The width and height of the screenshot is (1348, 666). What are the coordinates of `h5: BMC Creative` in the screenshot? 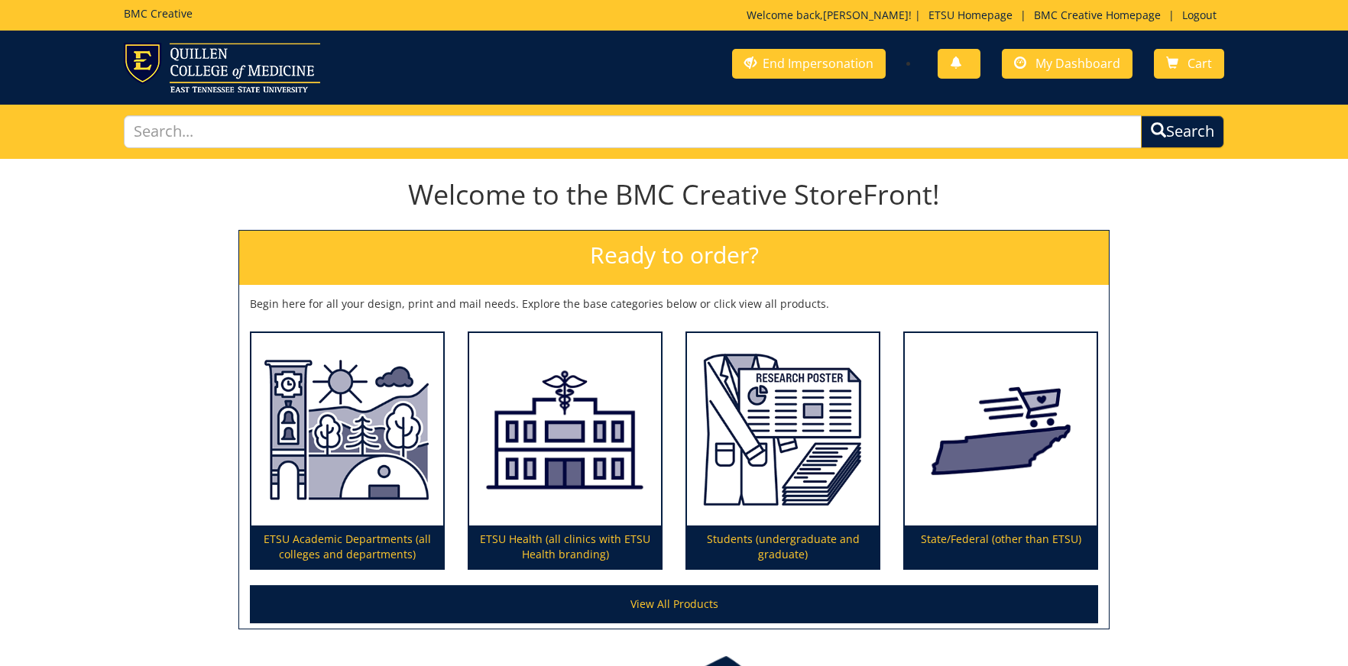 It's located at (158, 13).